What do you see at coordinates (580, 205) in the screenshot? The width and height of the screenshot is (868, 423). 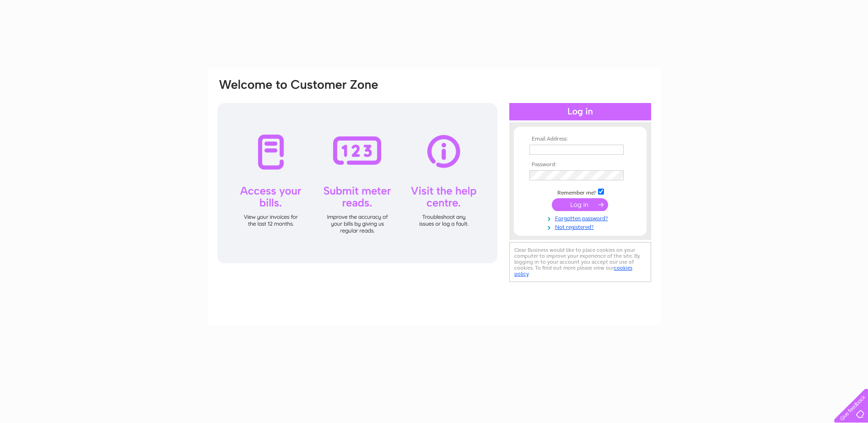 I see `input: Submit` at bounding box center [580, 205].